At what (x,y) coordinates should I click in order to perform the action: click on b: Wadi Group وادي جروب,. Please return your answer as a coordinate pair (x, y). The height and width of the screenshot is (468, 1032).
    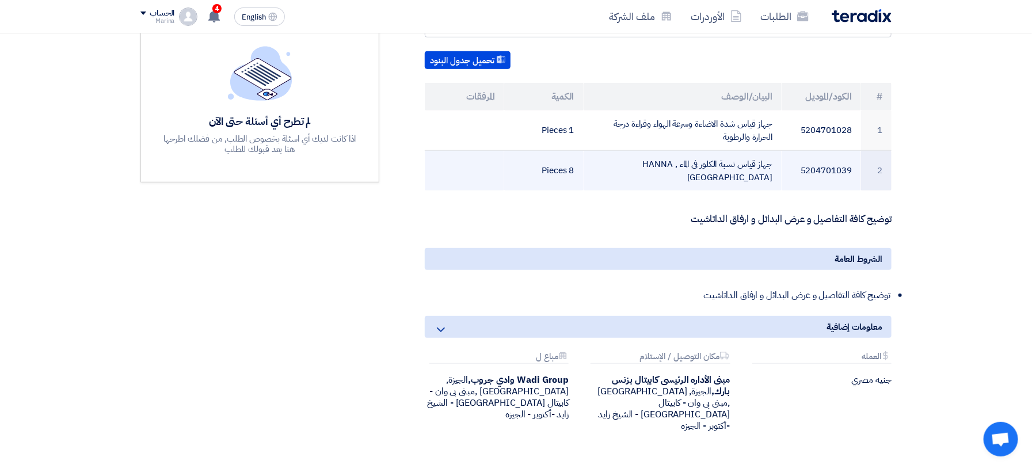
    Looking at the image, I should click on (518, 380).